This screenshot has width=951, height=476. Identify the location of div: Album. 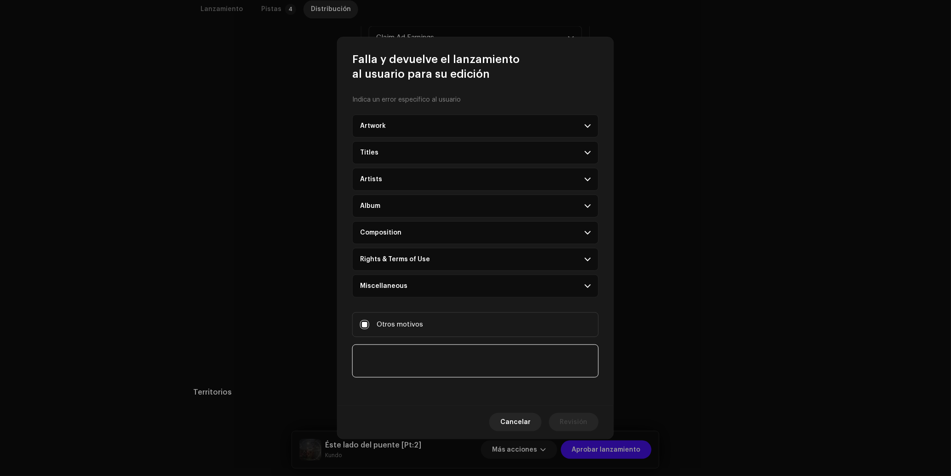
(370, 206).